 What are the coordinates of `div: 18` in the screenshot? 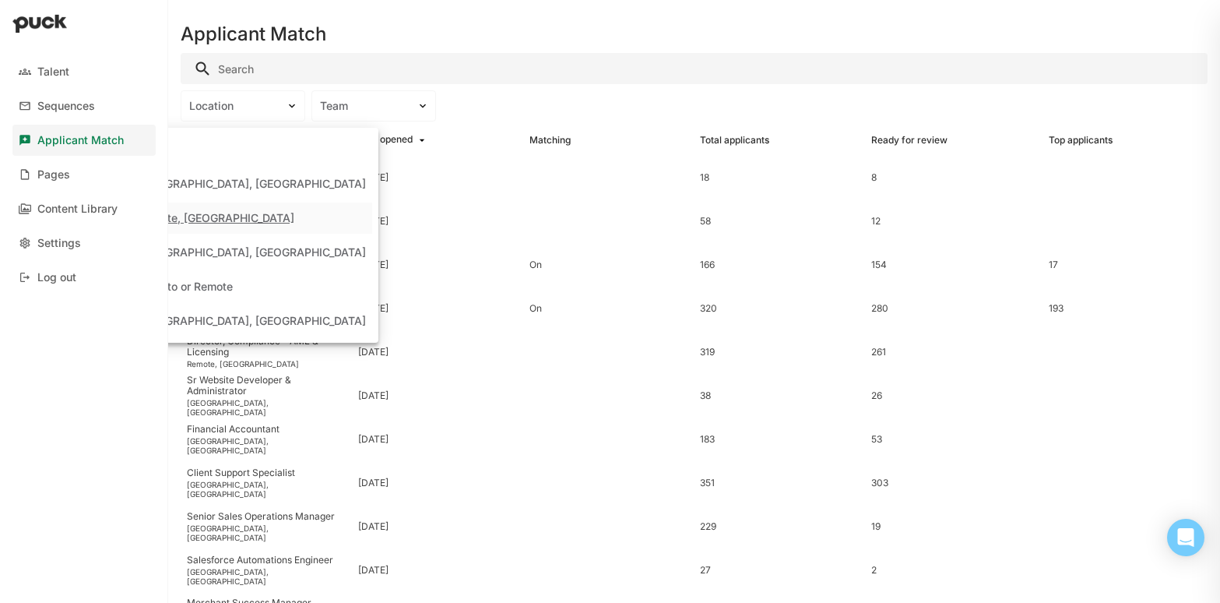 It's located at (779, 177).